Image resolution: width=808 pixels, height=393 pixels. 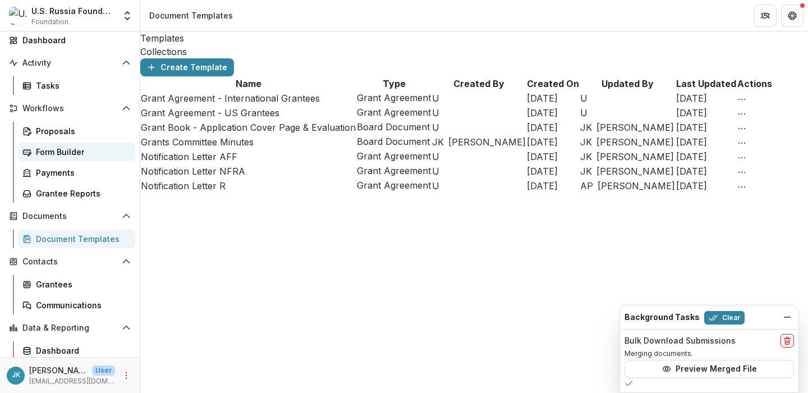 What do you see at coordinates (230, 98) in the screenshot?
I see `a: Grant Agreement - International Grantees` at bounding box center [230, 98].